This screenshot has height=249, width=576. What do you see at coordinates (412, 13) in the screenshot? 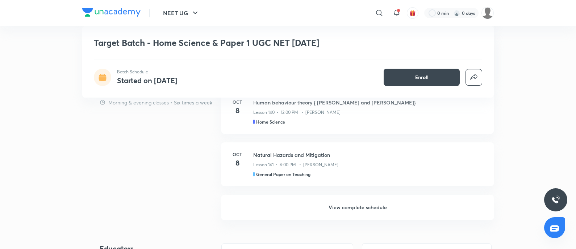
I see `button: avatar` at bounding box center [412, 13].